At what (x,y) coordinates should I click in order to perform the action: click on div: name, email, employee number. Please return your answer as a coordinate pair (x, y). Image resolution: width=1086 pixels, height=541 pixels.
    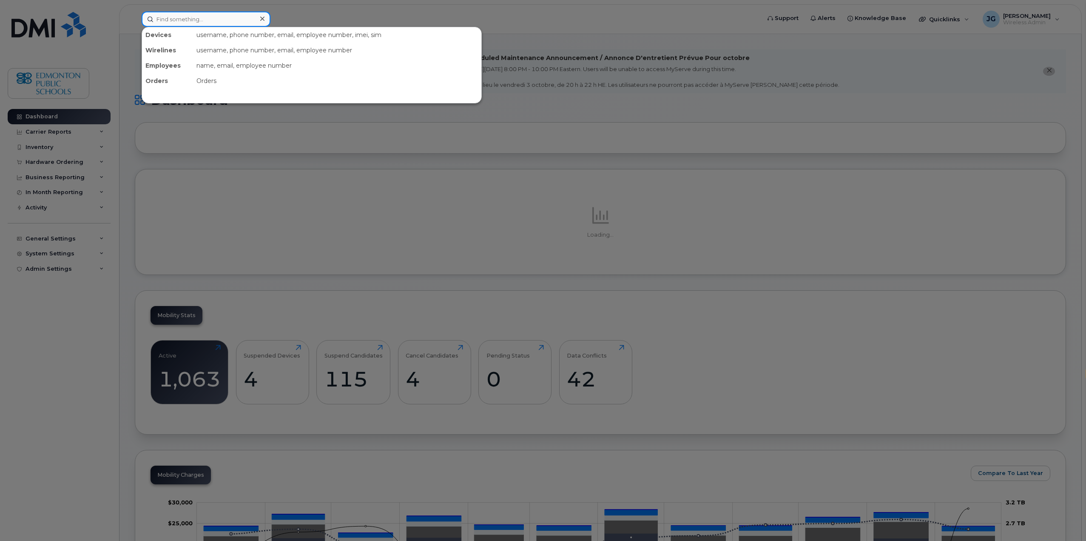
    Looking at the image, I should click on (337, 65).